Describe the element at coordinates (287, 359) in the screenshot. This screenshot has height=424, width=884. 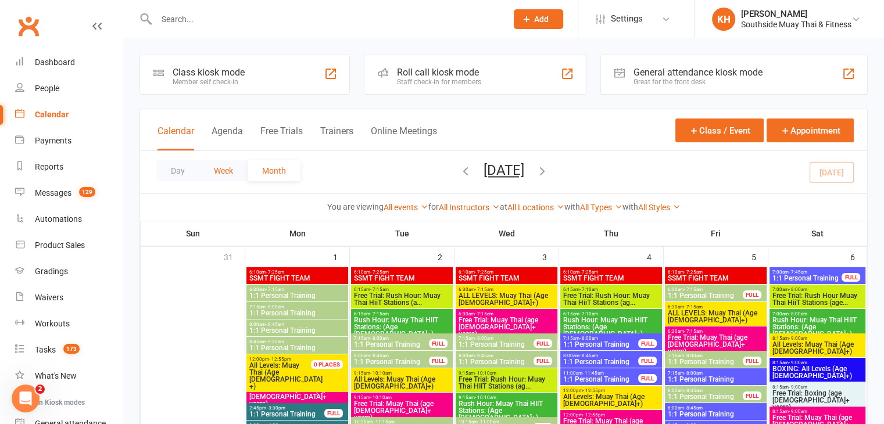
I see `span: 12:00pm` at that location.